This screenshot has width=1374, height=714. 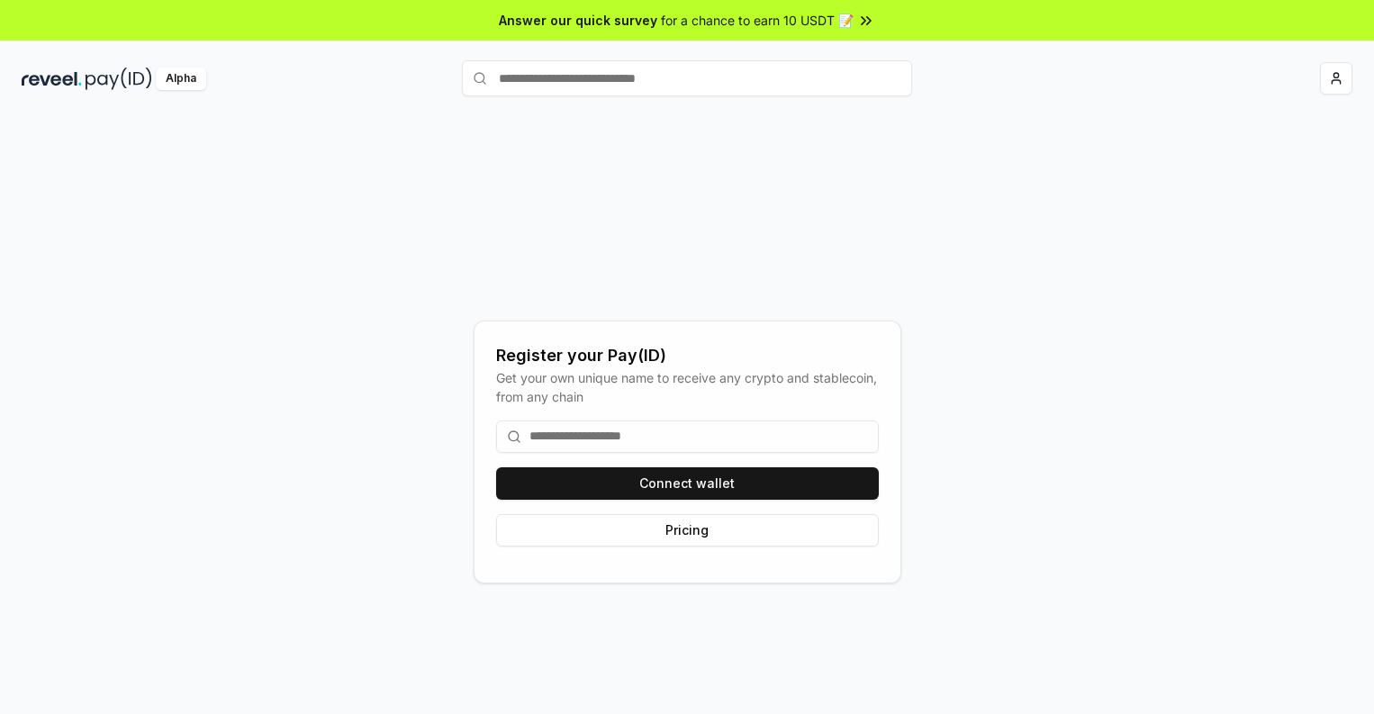 I want to click on img: pay_id, so click(x=119, y=78).